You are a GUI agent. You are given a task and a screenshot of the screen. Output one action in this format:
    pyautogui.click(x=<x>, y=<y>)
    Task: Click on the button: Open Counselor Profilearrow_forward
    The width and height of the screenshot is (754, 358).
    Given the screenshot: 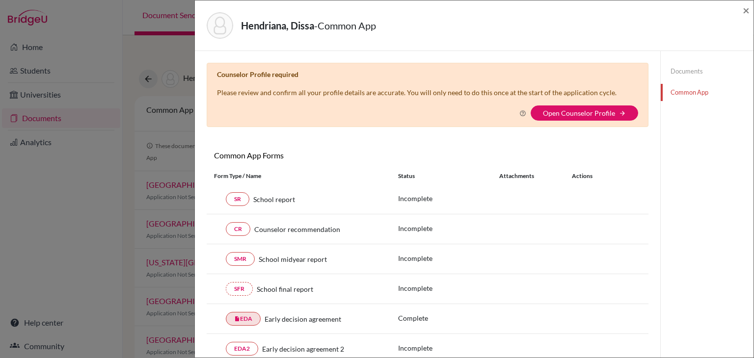 What is the action you would take?
    pyautogui.click(x=584, y=113)
    